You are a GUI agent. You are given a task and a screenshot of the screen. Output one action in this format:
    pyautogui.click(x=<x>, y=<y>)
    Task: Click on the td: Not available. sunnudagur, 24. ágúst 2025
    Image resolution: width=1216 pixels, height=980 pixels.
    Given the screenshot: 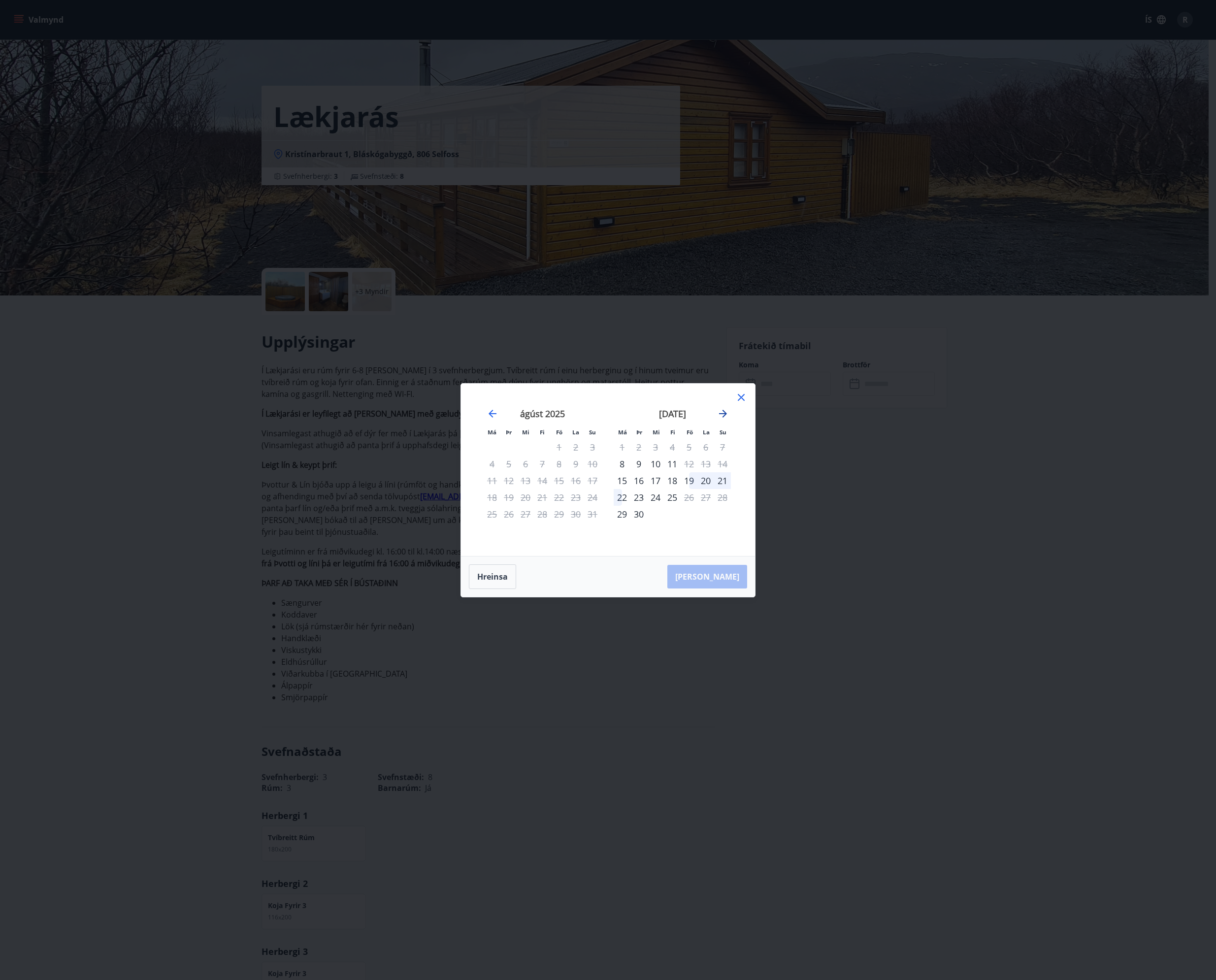 What is the action you would take?
    pyautogui.click(x=592, y=498)
    